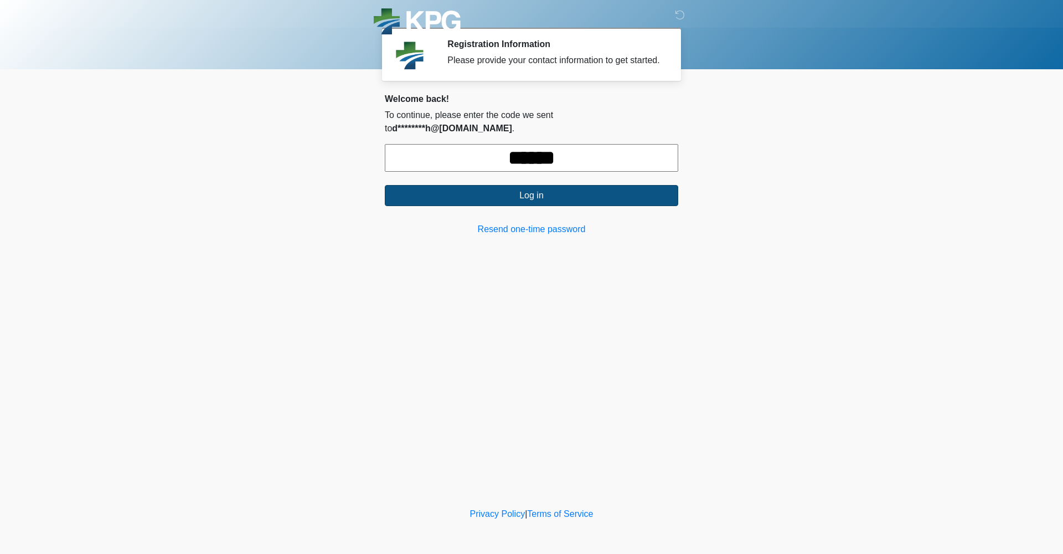 The width and height of the screenshot is (1063, 554). I want to click on a: Privacy Policy, so click(498, 513).